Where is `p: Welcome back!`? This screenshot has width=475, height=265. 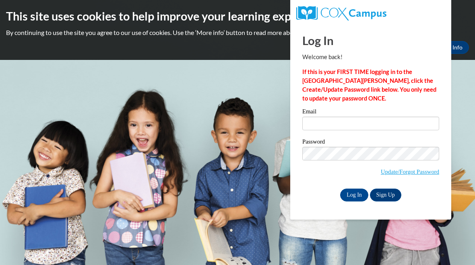 p: Welcome back! is located at coordinates (371, 57).